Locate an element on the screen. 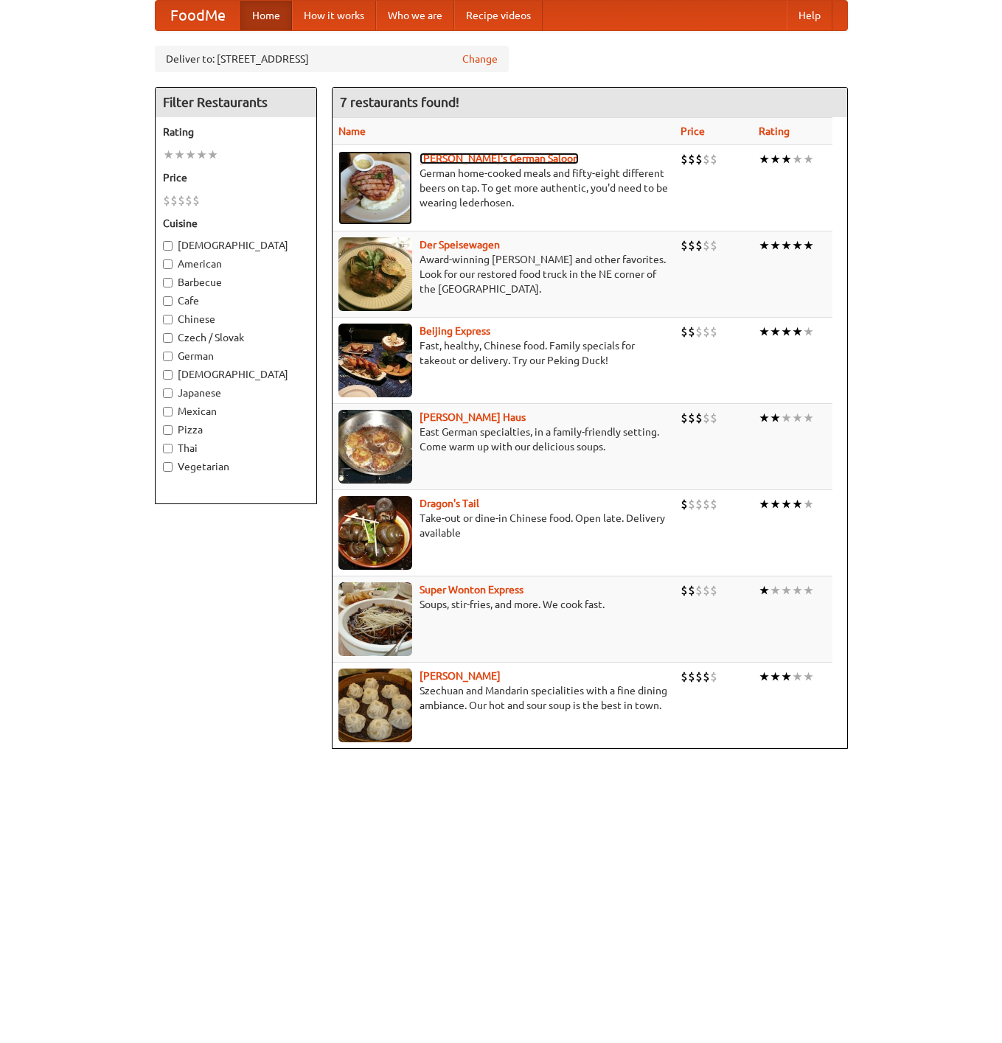  input: Chinese is located at coordinates (167, 319).